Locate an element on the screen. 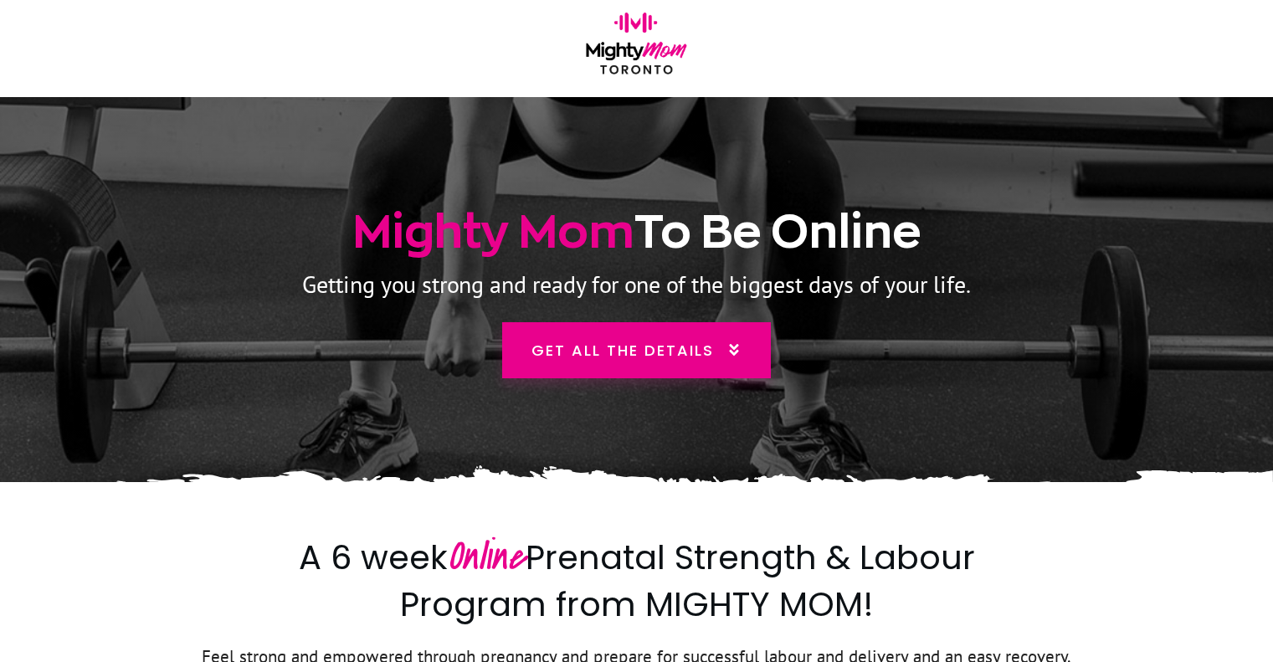 The image size is (1273, 662). span: Mighty Mom is located at coordinates (493, 231).